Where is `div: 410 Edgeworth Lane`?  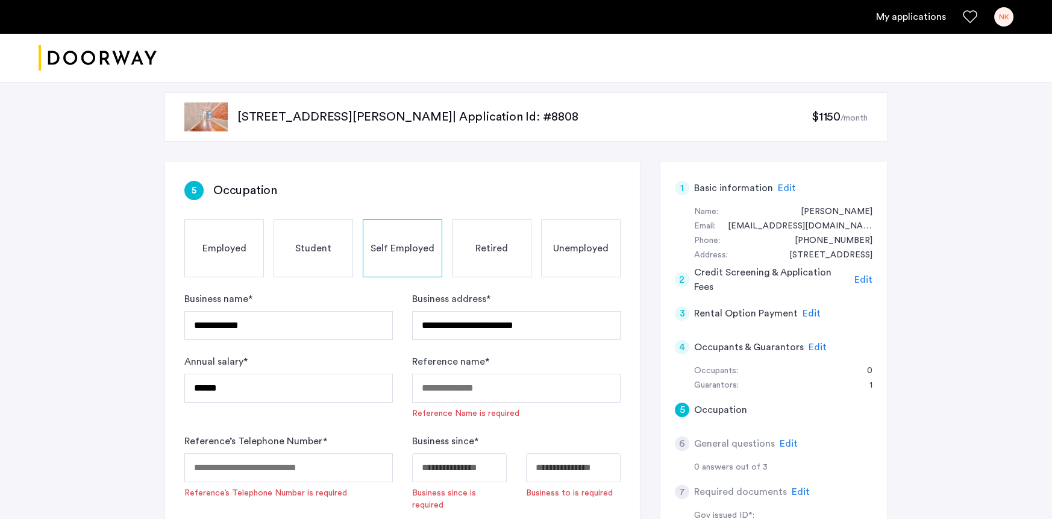
div: 410 Edgeworth Lane is located at coordinates (824, 255).